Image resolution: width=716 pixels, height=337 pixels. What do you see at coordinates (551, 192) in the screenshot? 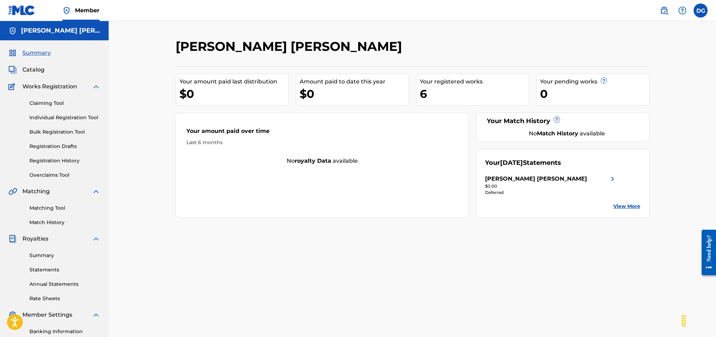
I see `div: Deferred` at bounding box center [551, 192].